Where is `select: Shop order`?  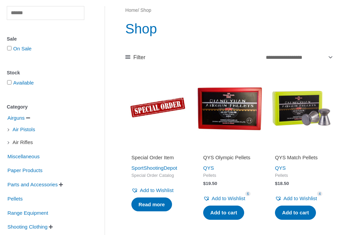
select: Shop order is located at coordinates (299, 57).